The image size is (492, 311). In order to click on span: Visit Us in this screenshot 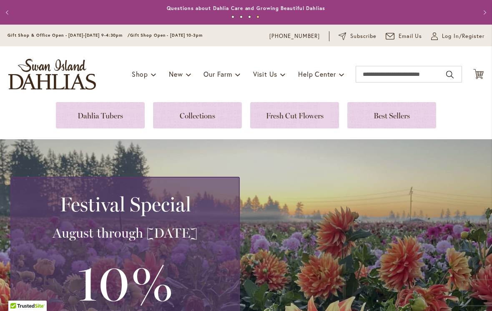, I will do `click(265, 74)`.